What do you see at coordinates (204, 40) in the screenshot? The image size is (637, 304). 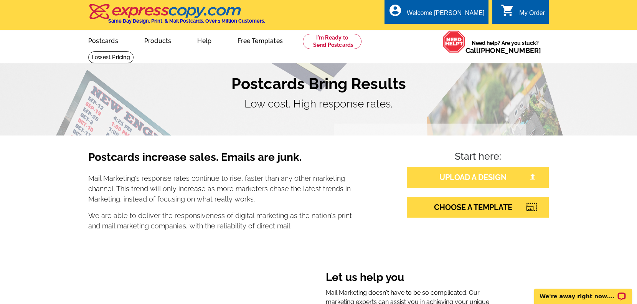 I see `a: Help` at bounding box center [204, 40].